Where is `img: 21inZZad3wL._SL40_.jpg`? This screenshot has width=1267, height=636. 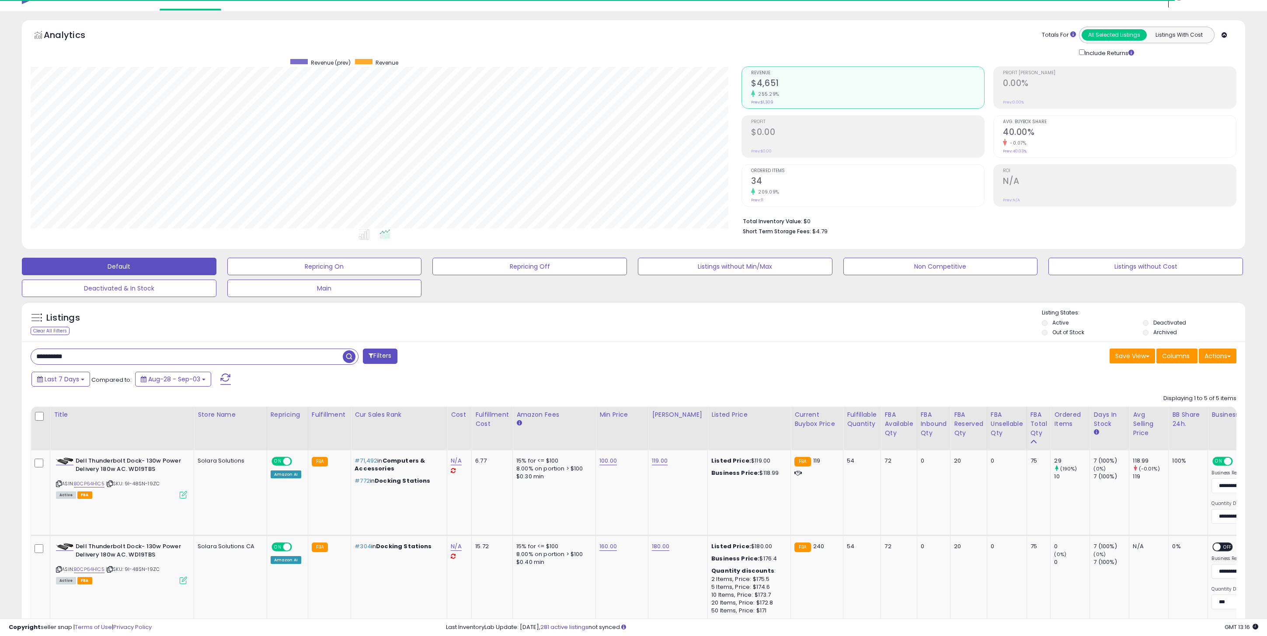
img: 21inZZad3wL._SL40_.jpg is located at coordinates (65, 461).